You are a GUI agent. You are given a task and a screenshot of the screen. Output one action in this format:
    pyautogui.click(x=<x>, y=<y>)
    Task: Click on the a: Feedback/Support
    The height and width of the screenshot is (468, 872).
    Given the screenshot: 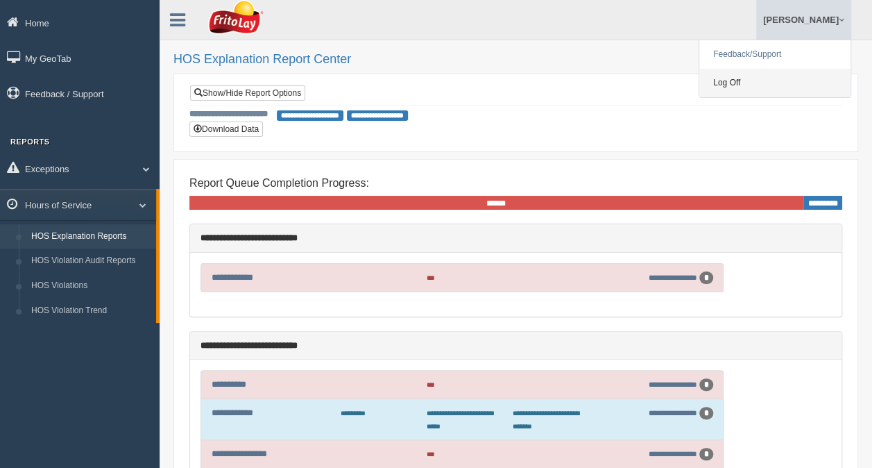 What is the action you would take?
    pyautogui.click(x=775, y=54)
    